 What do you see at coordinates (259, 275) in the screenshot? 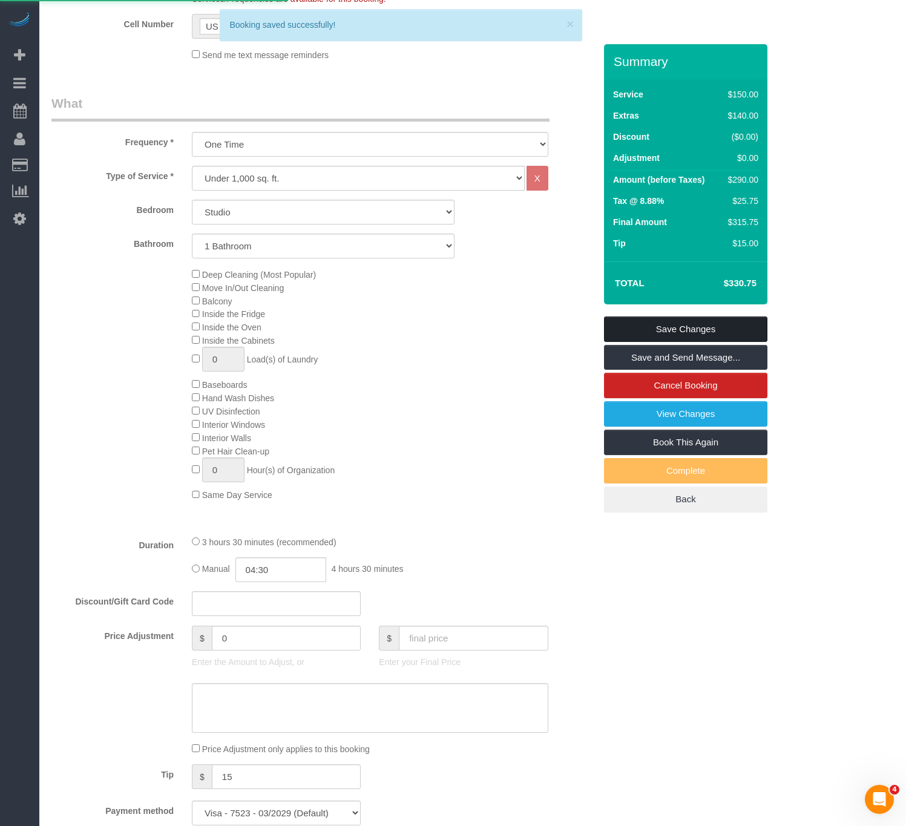
I see `span: Deep Cleaning (Most Popular)` at bounding box center [259, 275].